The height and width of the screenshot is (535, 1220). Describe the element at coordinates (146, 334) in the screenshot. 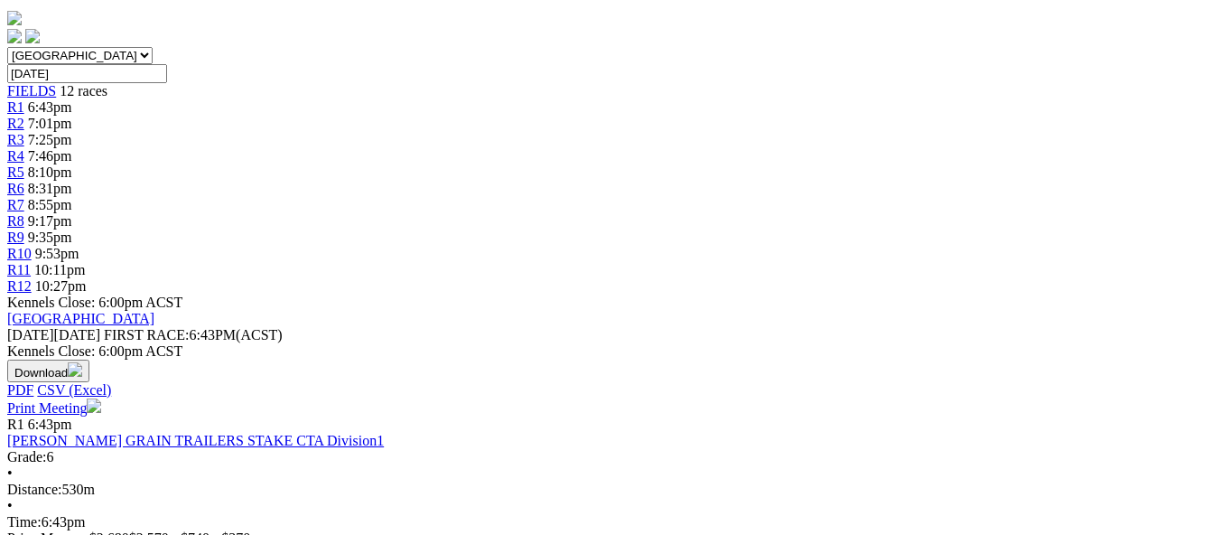

I see `span: FIRST RACE:` at that location.